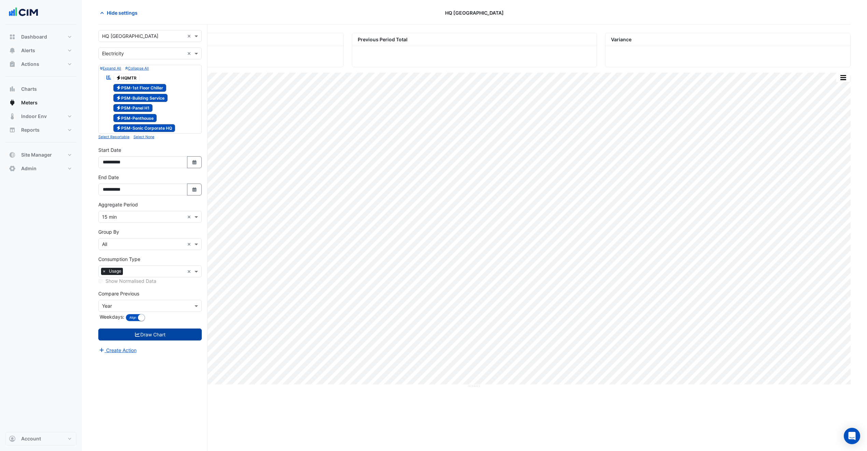  What do you see at coordinates (12, 155) in the screenshot?
I see `app-icon: Site Manager` at bounding box center [12, 155].